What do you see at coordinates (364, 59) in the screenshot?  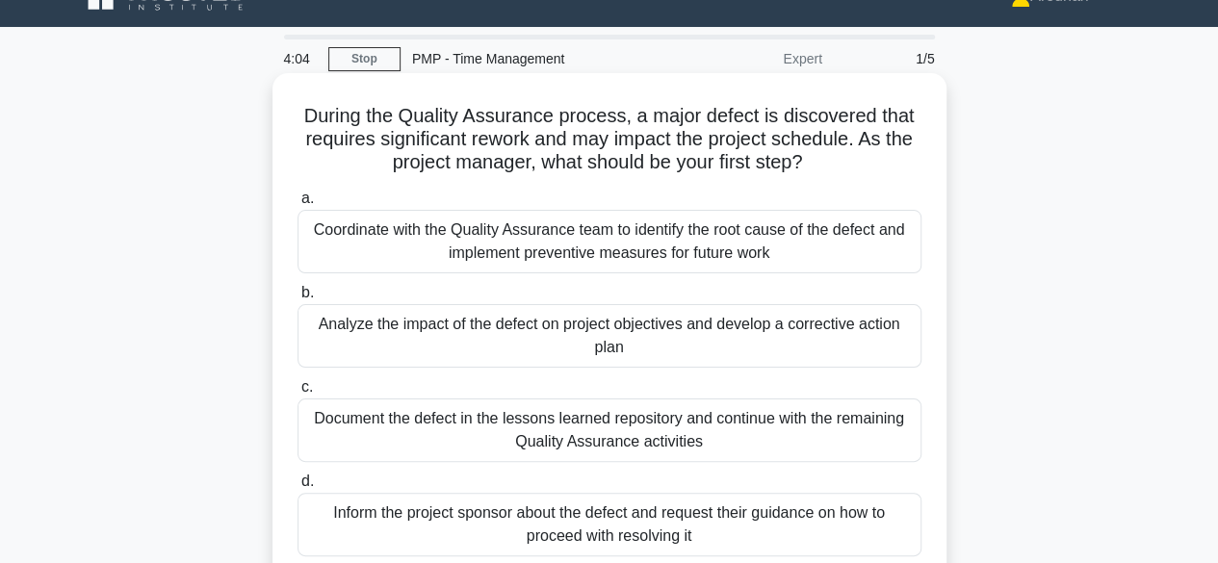 I see `a: Stop` at bounding box center [364, 59].